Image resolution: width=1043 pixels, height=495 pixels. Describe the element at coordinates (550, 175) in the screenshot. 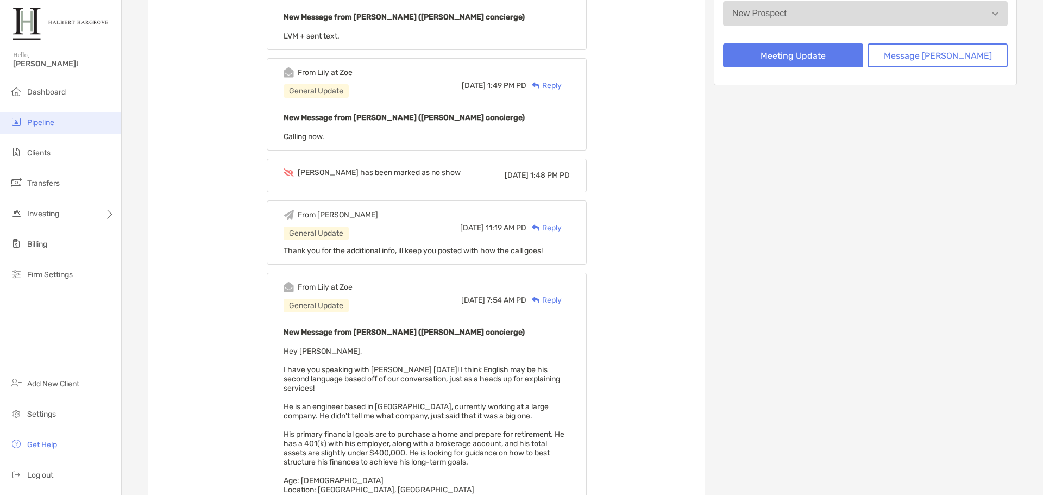

I see `span: 1:48 PM PD` at that location.